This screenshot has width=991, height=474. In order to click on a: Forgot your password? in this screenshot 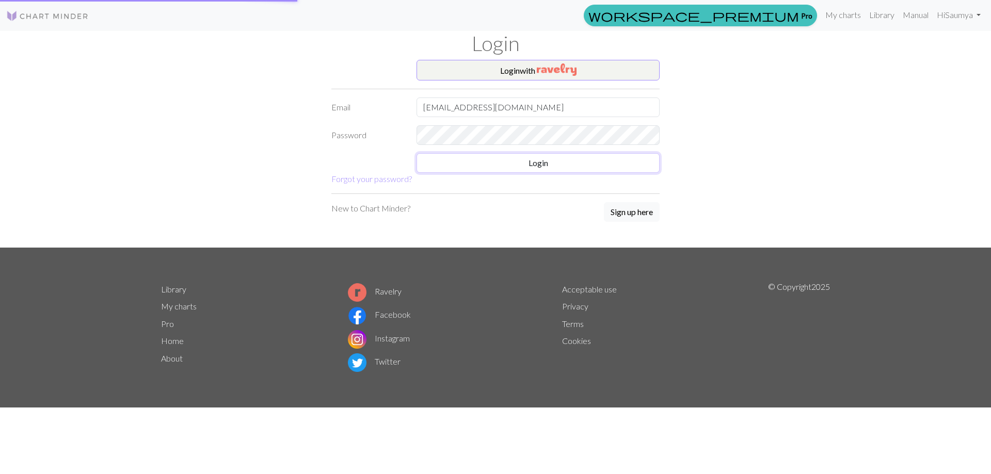, I will do `click(372, 179)`.